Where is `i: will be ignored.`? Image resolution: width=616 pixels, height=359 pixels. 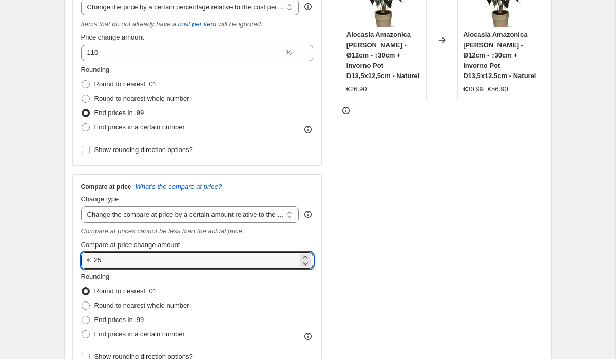 i: will be ignored. is located at coordinates (240, 24).